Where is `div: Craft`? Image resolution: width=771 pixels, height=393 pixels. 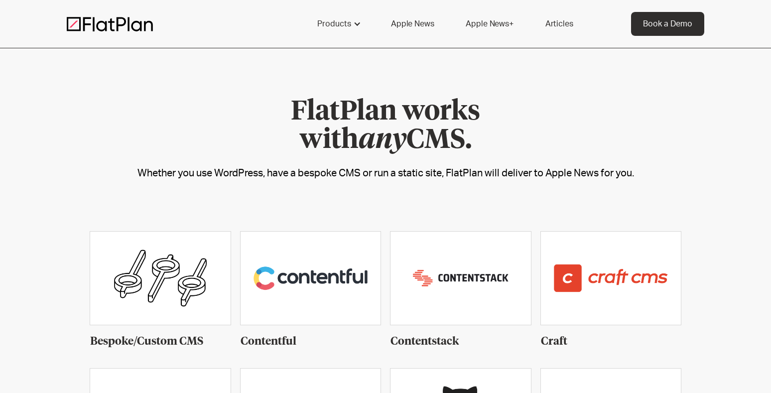 div: Craft is located at coordinates (611, 347).